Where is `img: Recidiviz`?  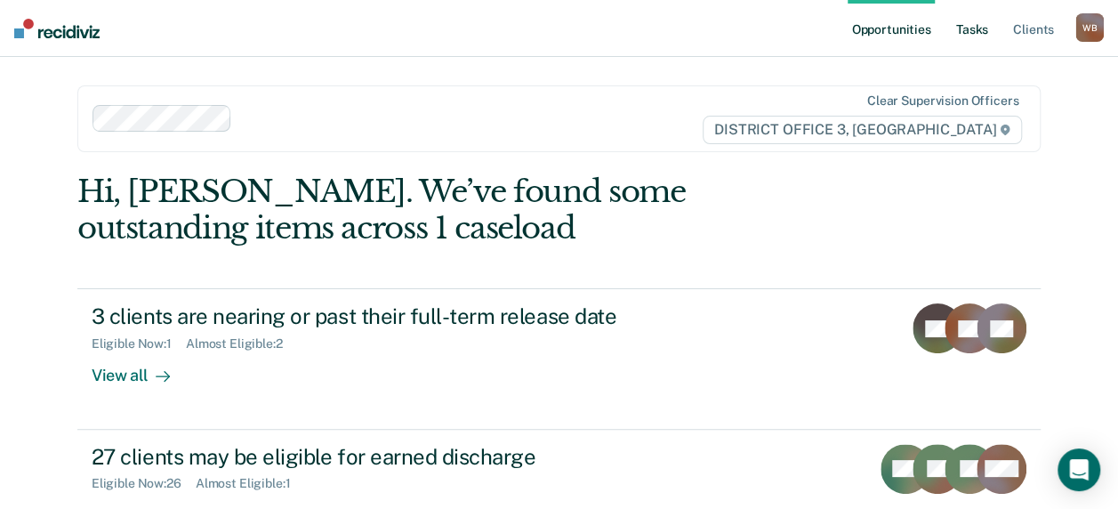 img: Recidiviz is located at coordinates (57, 28).